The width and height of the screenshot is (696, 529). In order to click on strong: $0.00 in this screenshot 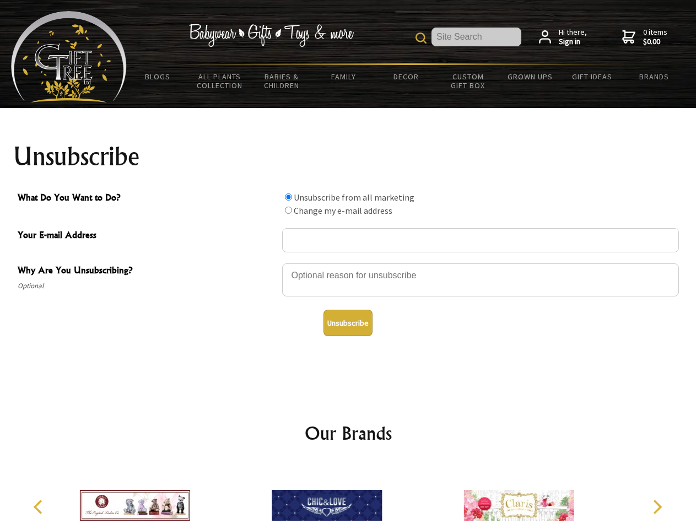, I will do `click(655, 42)`.